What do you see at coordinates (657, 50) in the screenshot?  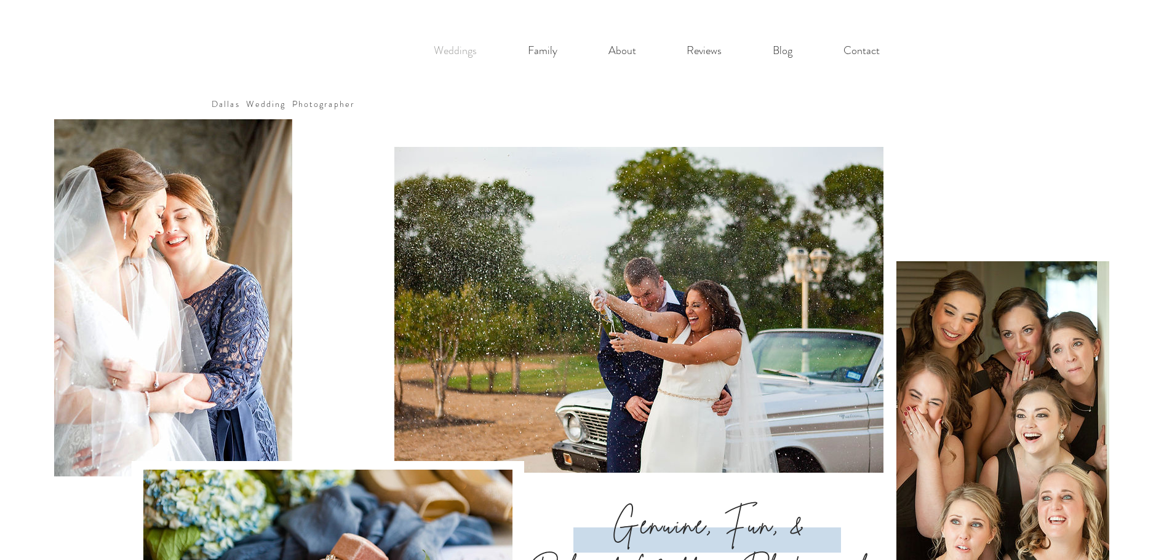 I see `nav: Site` at bounding box center [657, 50].